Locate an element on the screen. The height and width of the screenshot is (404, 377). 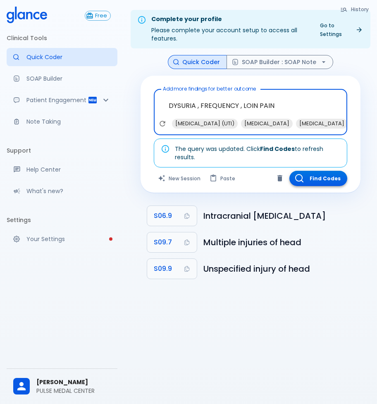
a: Please complete account setup is located at coordinates (62, 239).